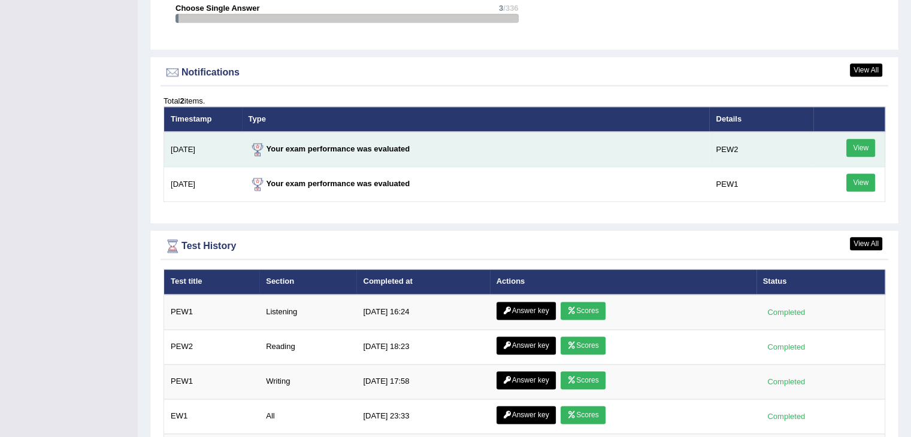 The image size is (911, 437). Describe the element at coordinates (501, 8) in the screenshot. I see `span: 3` at that location.